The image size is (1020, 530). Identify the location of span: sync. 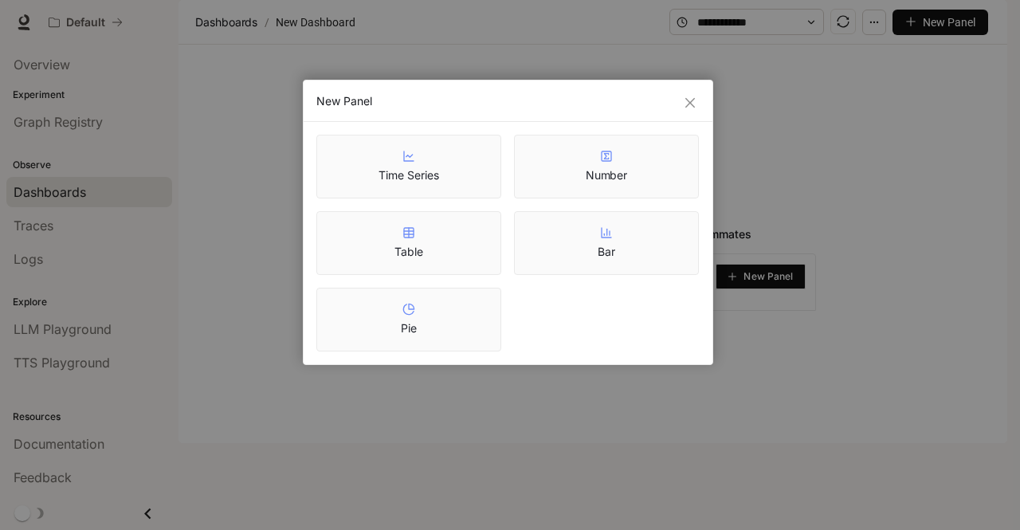
(843, 22).